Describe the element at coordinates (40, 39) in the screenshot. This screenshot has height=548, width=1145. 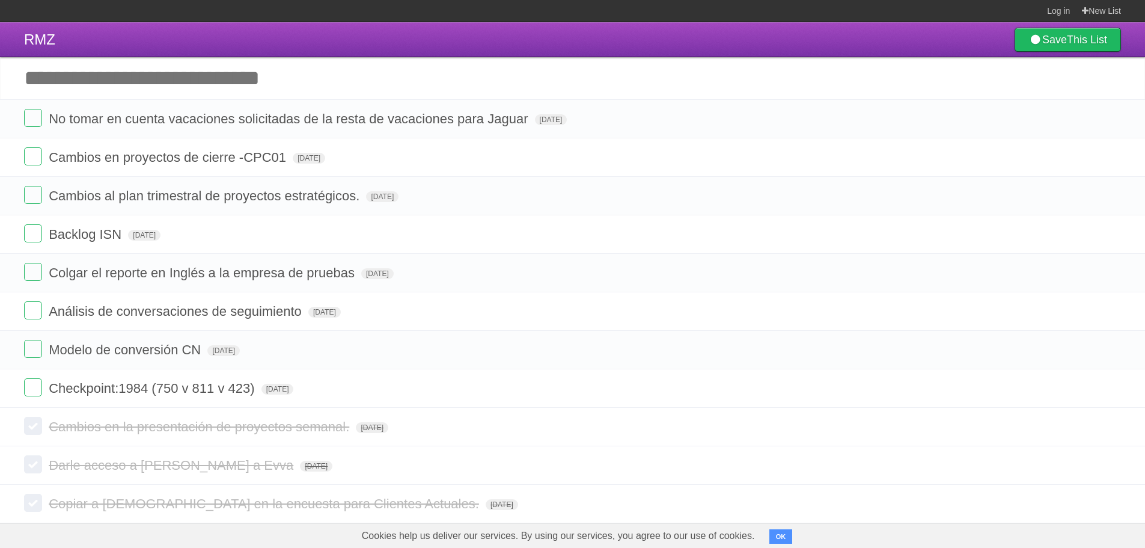
I see `span: RMZ` at that location.